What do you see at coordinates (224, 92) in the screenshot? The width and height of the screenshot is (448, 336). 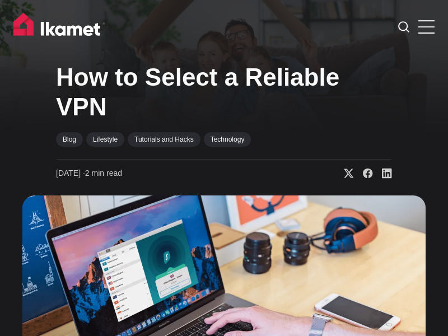 I see `h1: How to Select a Reliable VPN` at bounding box center [224, 92].